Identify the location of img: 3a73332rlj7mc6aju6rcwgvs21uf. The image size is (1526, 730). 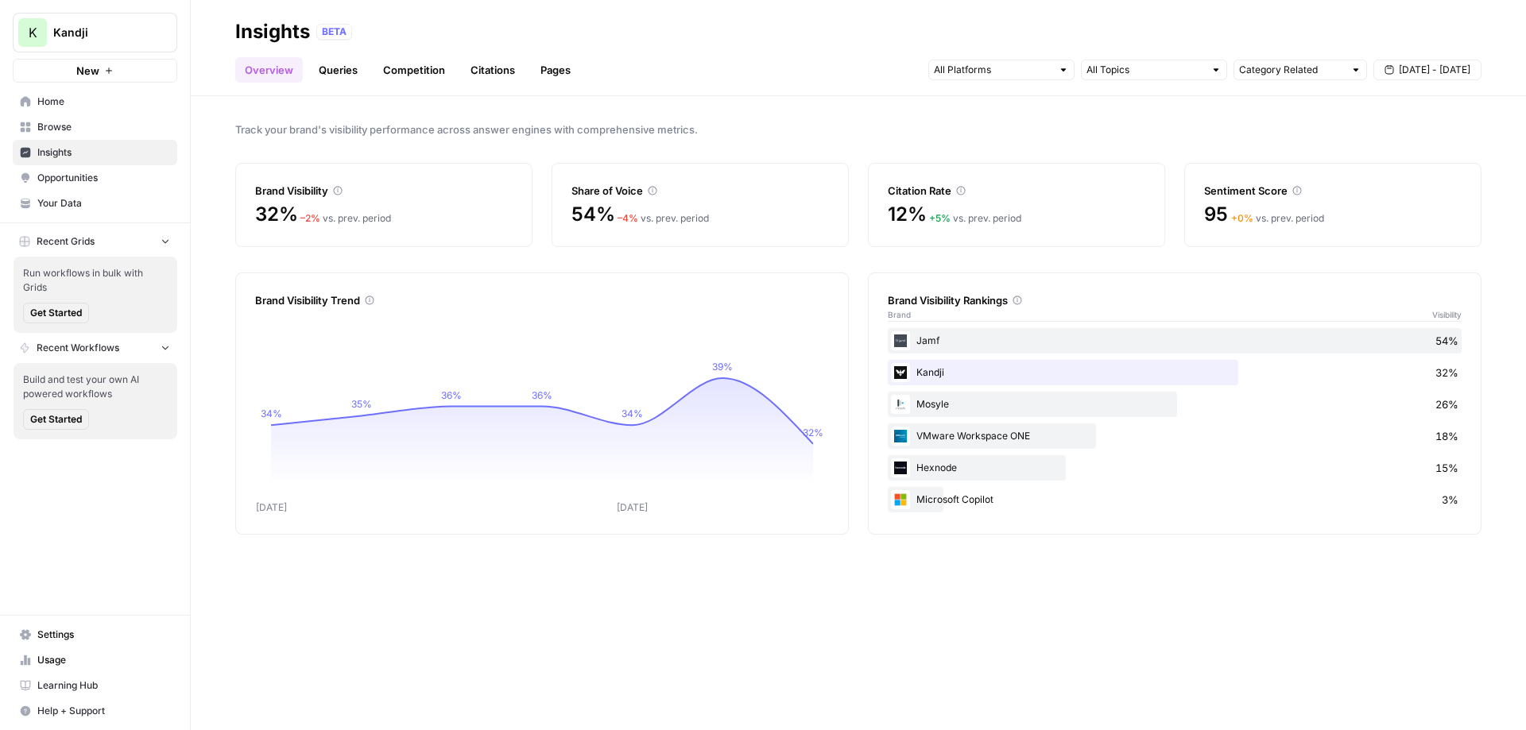
(900, 468).